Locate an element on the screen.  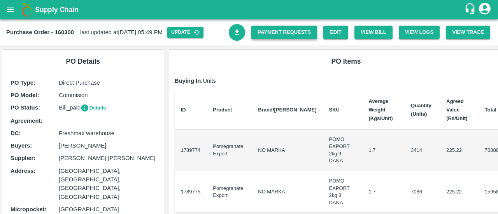
td: 7086 is located at coordinates (422, 192).